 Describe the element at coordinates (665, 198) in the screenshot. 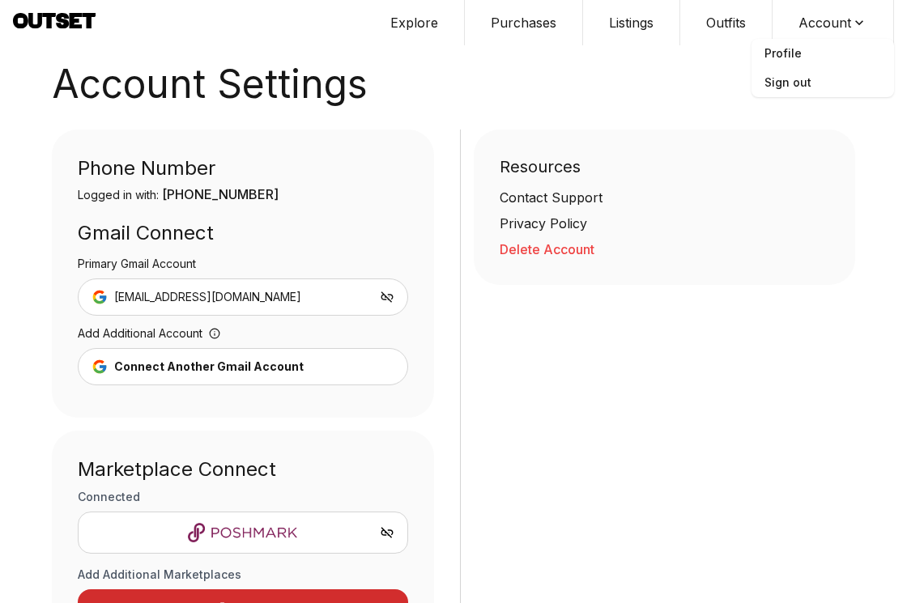

I see `a: Contact Support` at that location.